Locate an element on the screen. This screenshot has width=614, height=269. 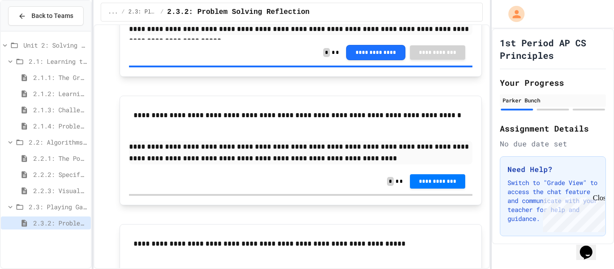
span: 2.2: Algorithms - from Pseudocode to Flowcharts is located at coordinates (58, 142).